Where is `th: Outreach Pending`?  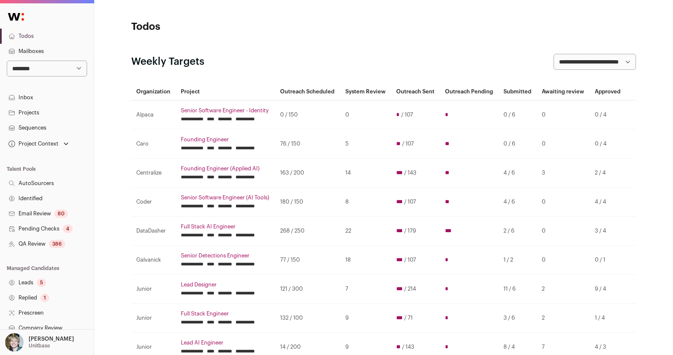
th: Outreach Pending is located at coordinates (469, 92).